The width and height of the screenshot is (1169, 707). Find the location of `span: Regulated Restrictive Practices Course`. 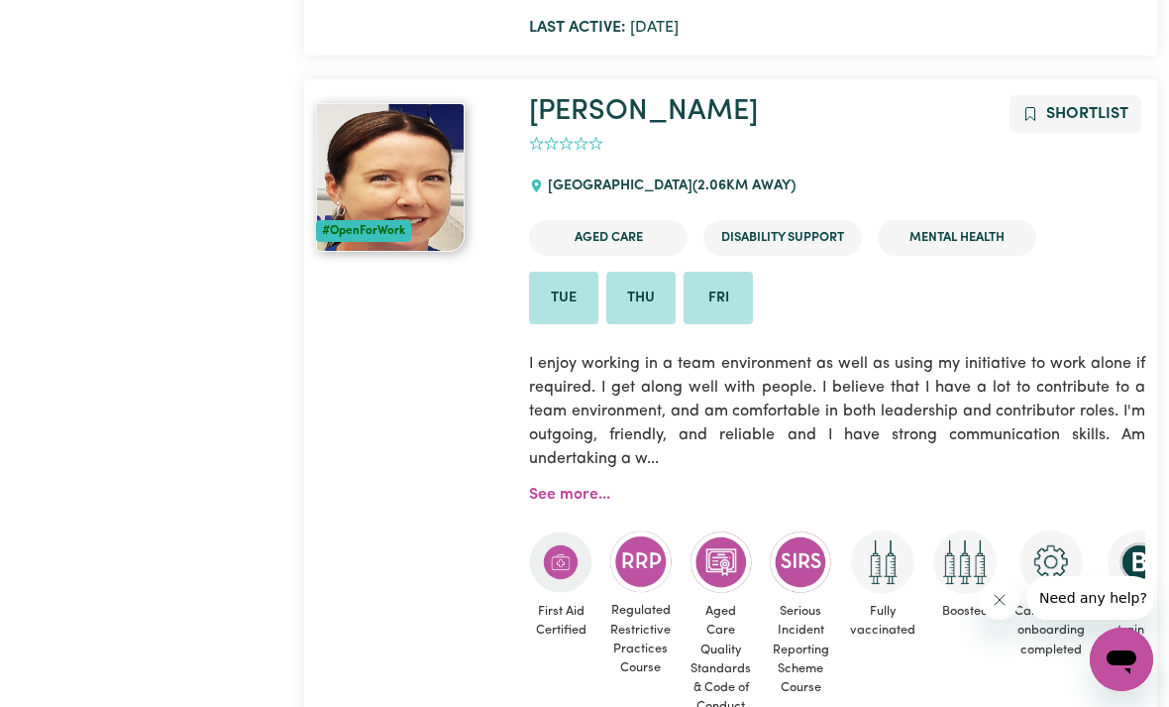

span: Regulated Restrictive Practices Course is located at coordinates (640, 638).